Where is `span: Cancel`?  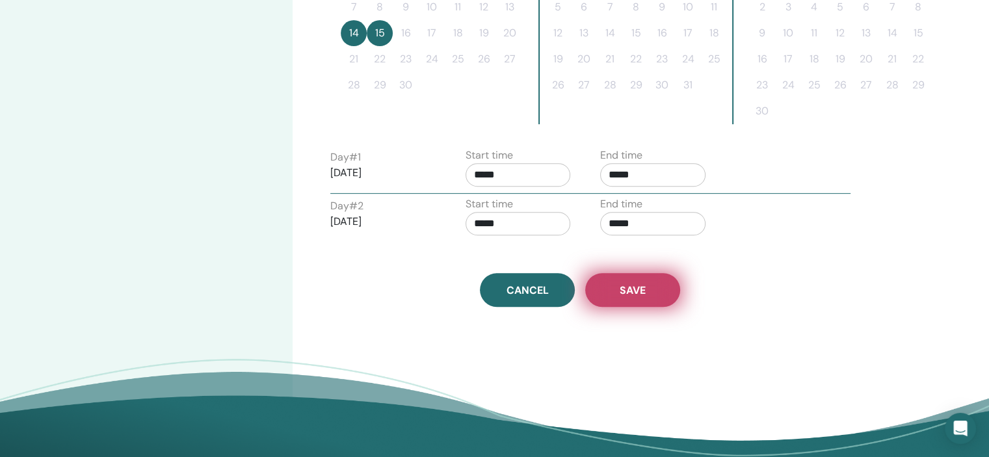
span: Cancel is located at coordinates (527, 290).